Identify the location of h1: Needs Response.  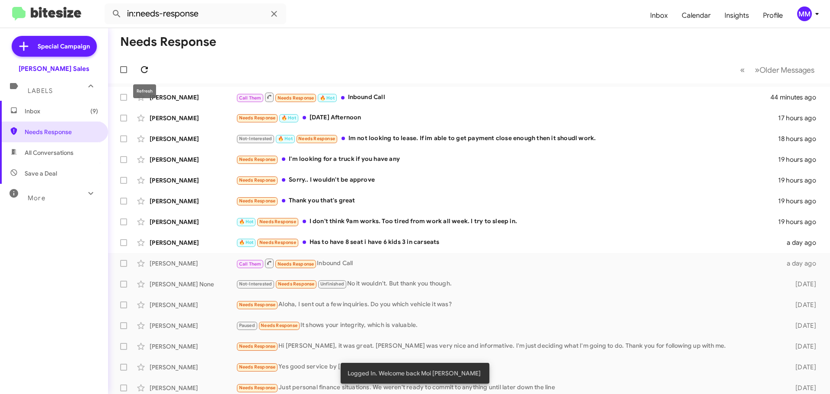
(168, 42).